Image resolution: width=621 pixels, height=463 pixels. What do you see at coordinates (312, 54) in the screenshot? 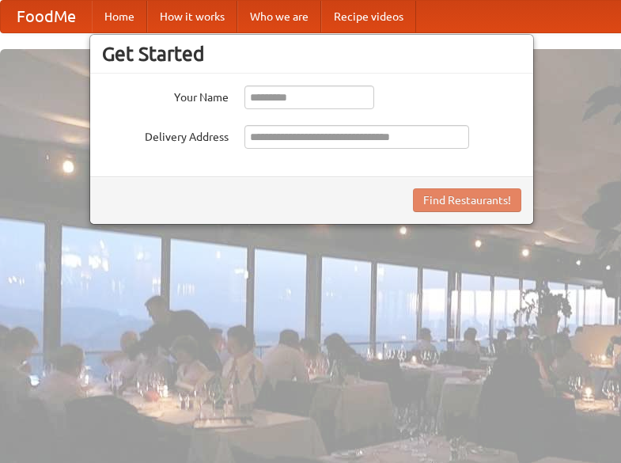
I see `h3: Get Started` at bounding box center [312, 54].